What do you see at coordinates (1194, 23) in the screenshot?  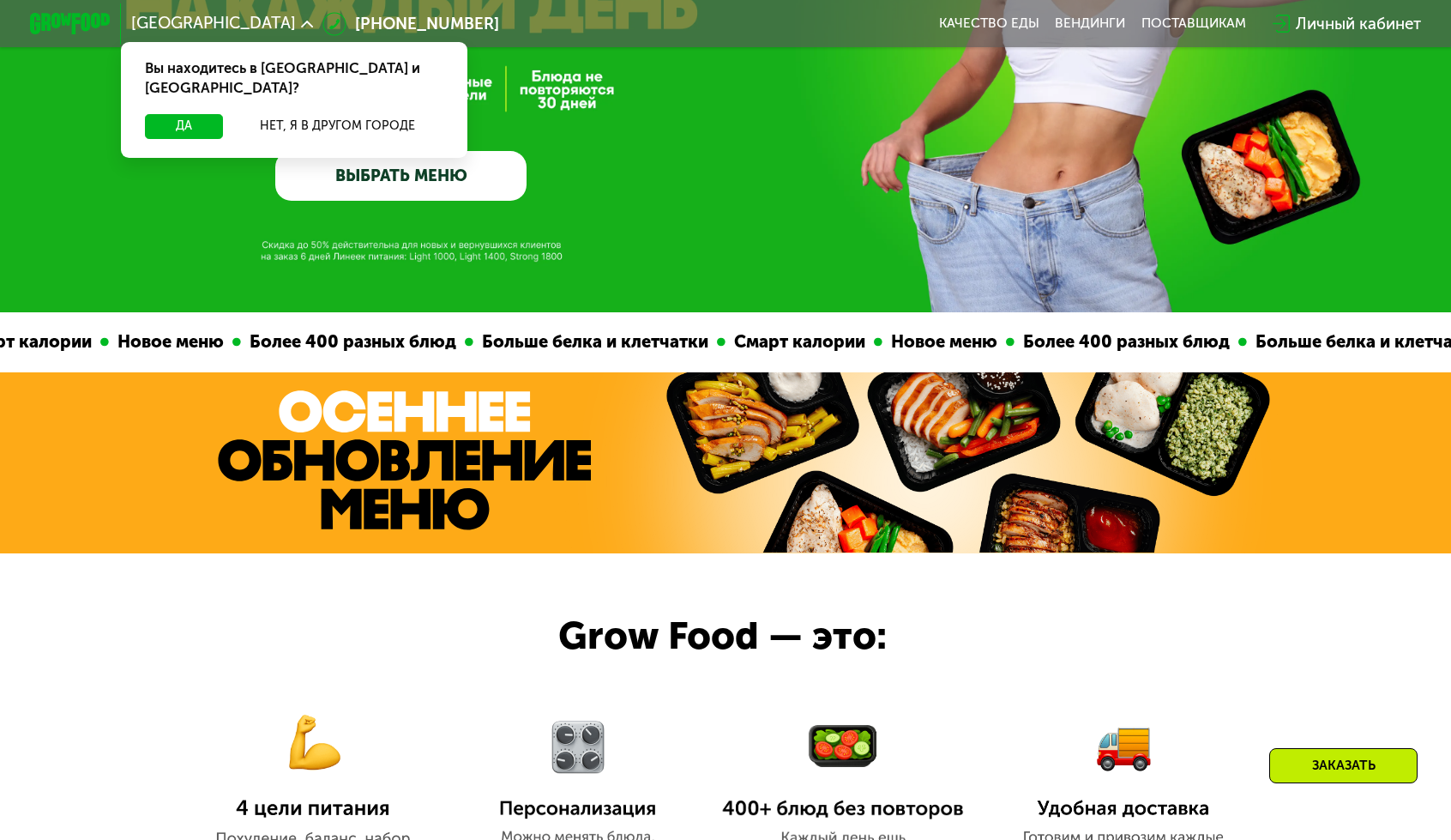 I see `div: поставщикам` at bounding box center [1194, 23].